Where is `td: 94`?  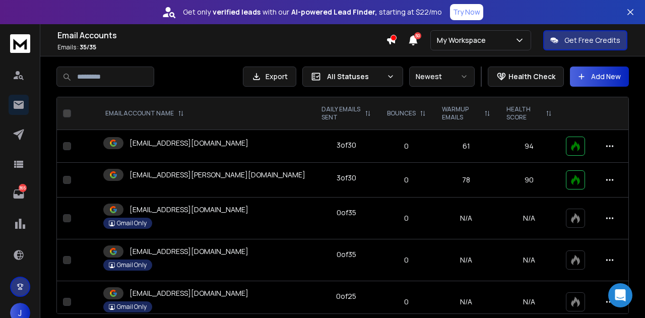 td: 94 is located at coordinates (529, 146).